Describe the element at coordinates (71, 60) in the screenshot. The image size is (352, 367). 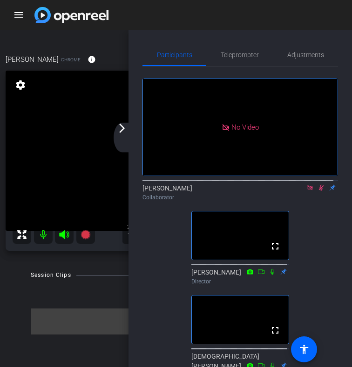
I see `span: Chrome` at that location.